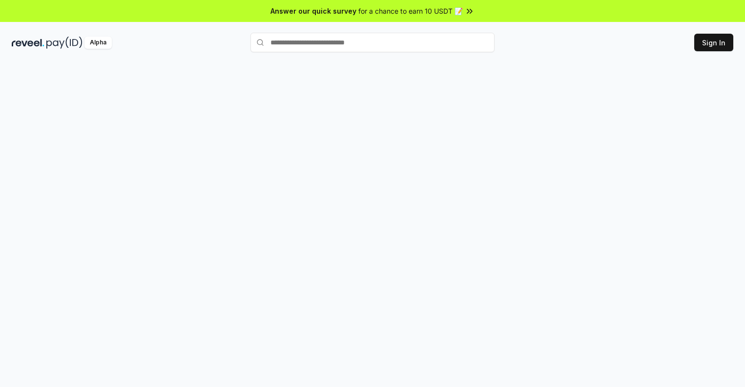 The height and width of the screenshot is (387, 745). I want to click on img: pay_id, so click(64, 42).